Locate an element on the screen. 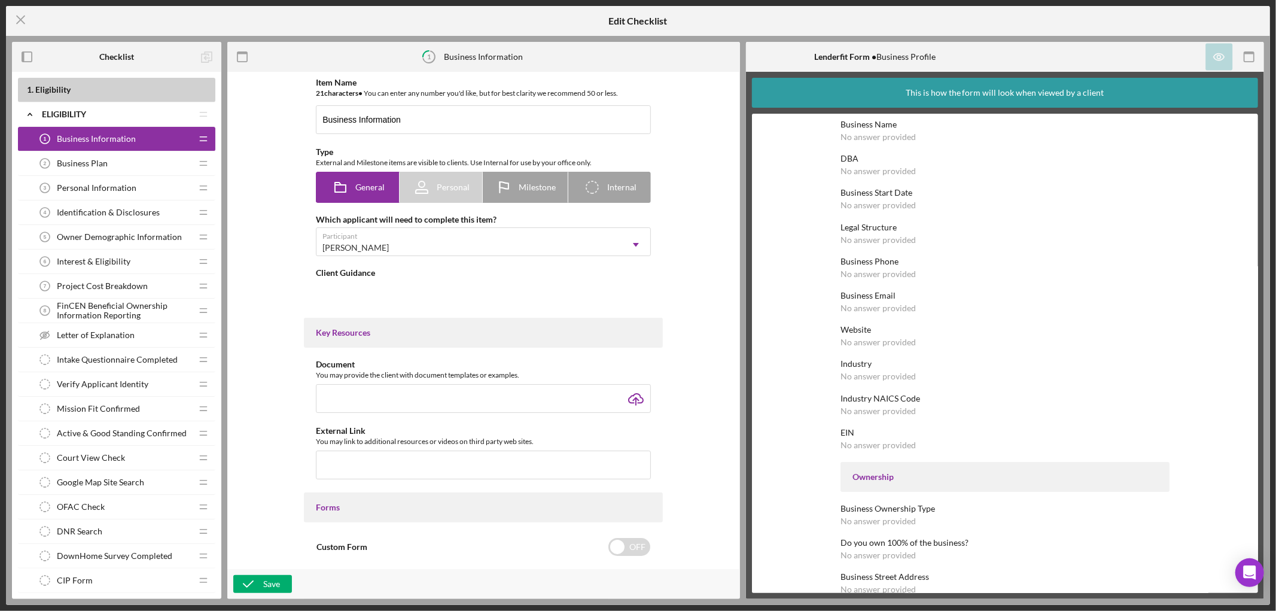 The height and width of the screenshot is (611, 1276). span: Court View Check is located at coordinates (91, 458).